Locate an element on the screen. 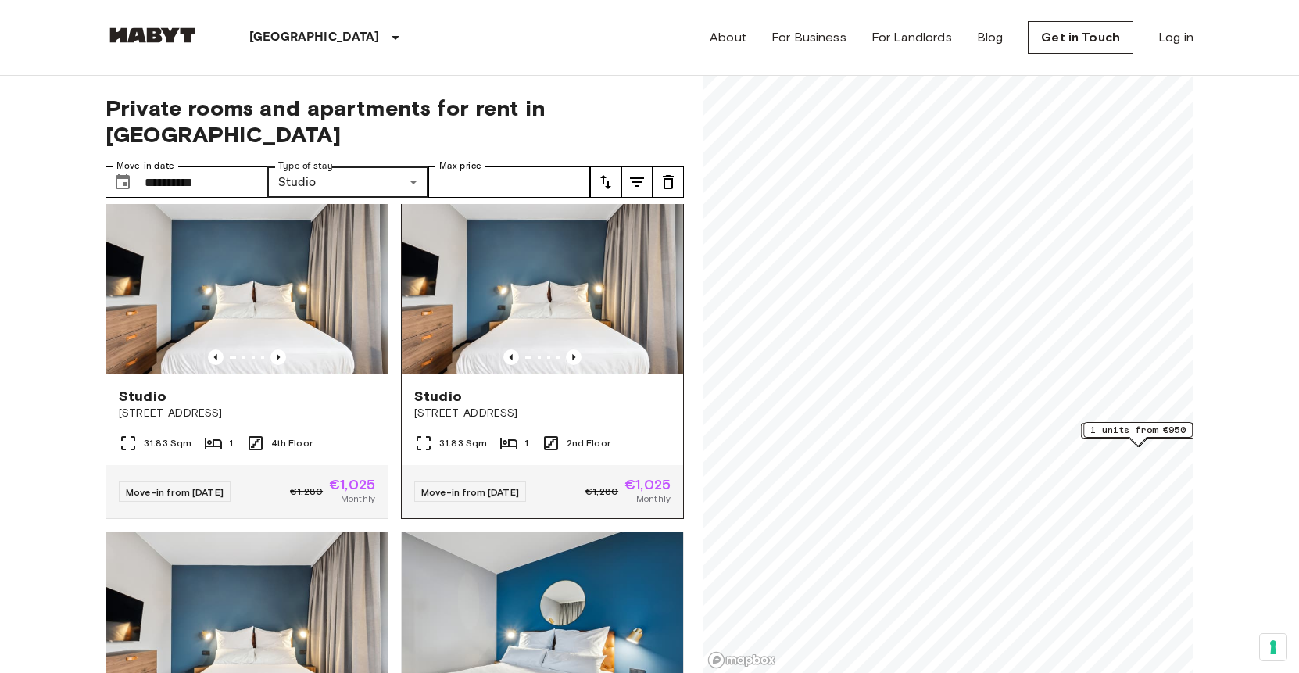  div: Studio is located at coordinates (348, 182).